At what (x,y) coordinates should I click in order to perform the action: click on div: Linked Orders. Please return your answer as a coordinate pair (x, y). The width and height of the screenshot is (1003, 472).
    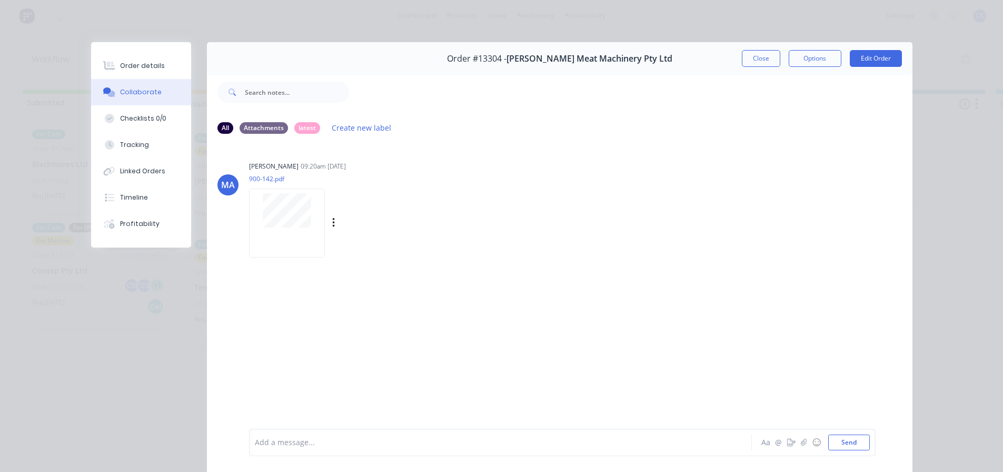
    Looking at the image, I should click on (143, 171).